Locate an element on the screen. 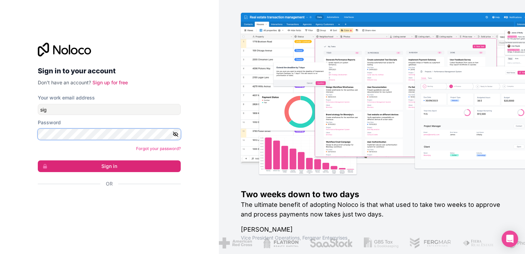 This screenshot has height=254, width=525. input: Password is located at coordinates (109, 134).